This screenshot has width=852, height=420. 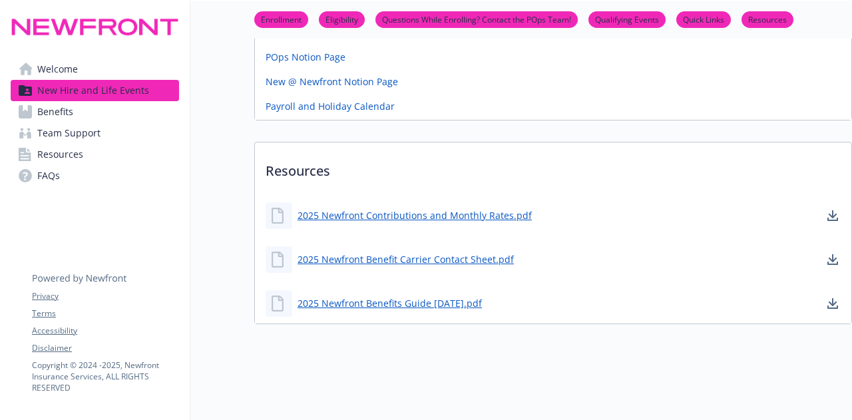 I want to click on a: Team Support, so click(x=94, y=133).